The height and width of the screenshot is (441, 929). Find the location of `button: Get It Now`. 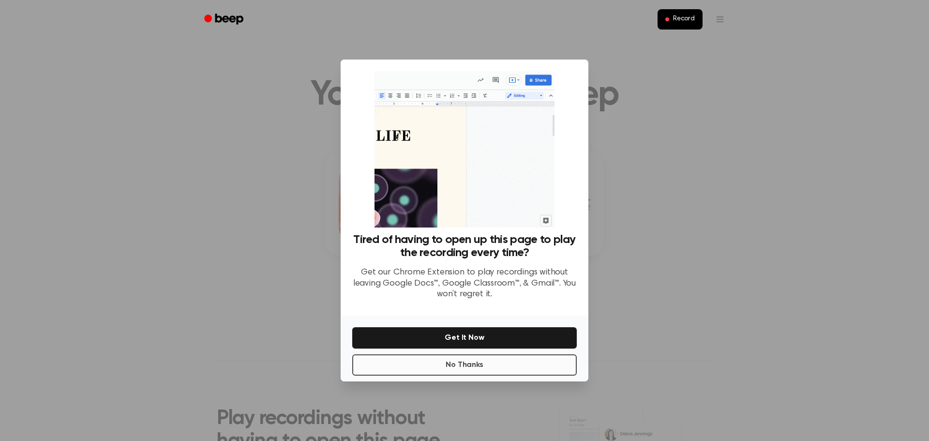

button: Get It Now is located at coordinates (464, 338).